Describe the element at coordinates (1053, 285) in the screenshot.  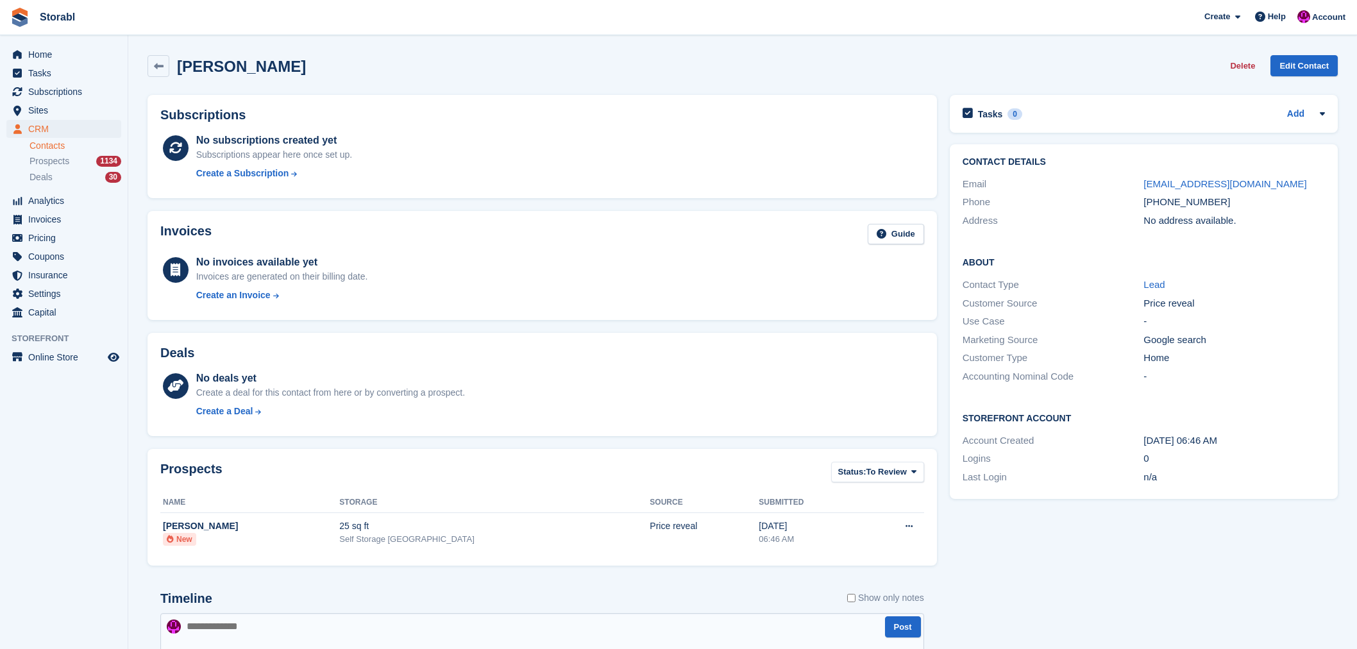
I see `div: Contact Type` at that location.